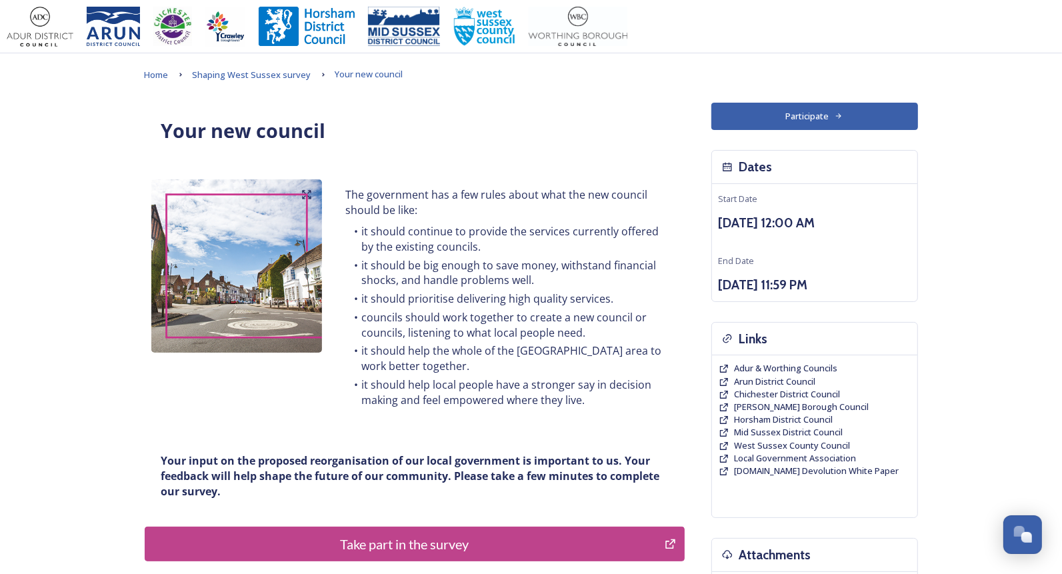 This screenshot has width=1062, height=574. What do you see at coordinates (243, 130) in the screenshot?
I see `strong: Your new council` at bounding box center [243, 130].